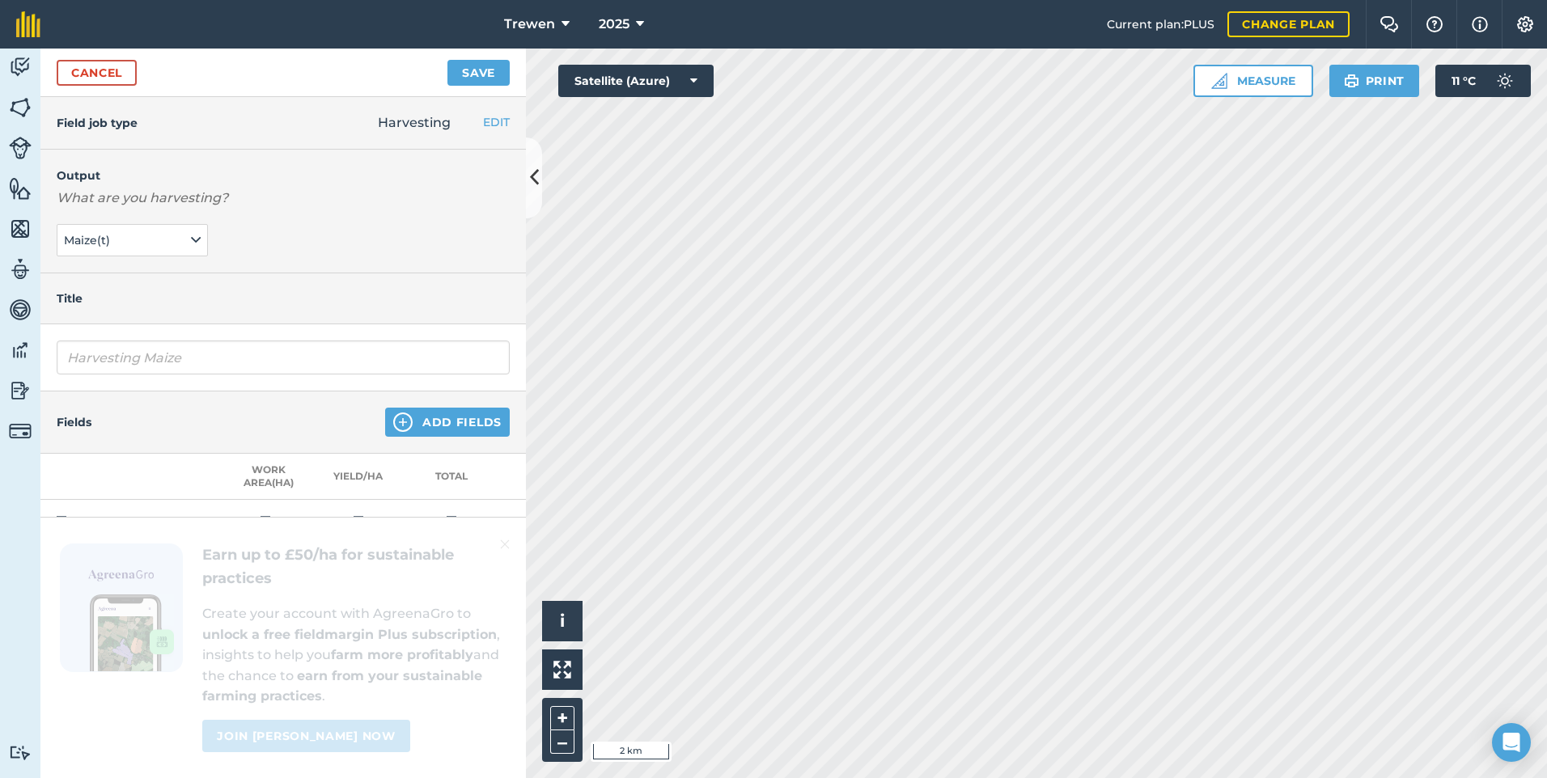 The width and height of the screenshot is (1547, 778). I want to click on th: Work area ( Ha ), so click(265, 477).